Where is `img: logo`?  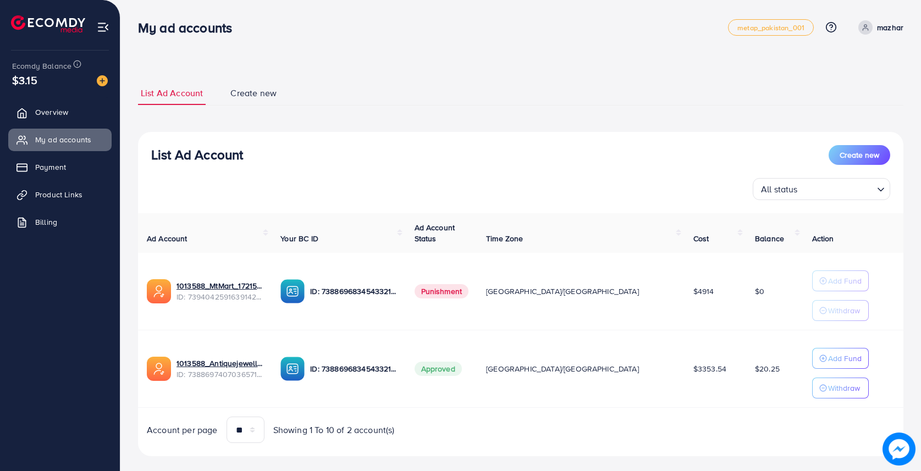
img: logo is located at coordinates (48, 24).